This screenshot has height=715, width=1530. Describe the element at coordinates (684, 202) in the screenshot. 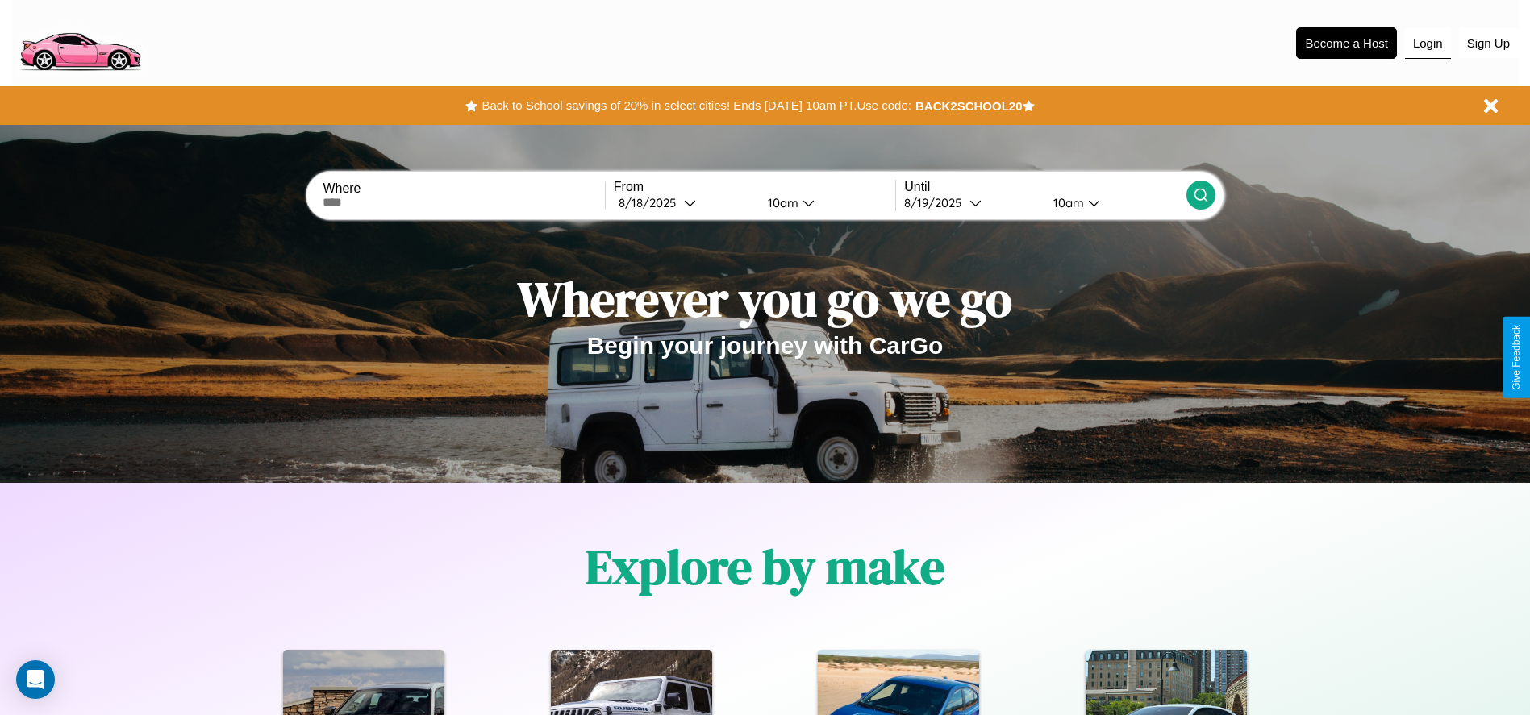

I see `button: 8/18/2025` at that location.